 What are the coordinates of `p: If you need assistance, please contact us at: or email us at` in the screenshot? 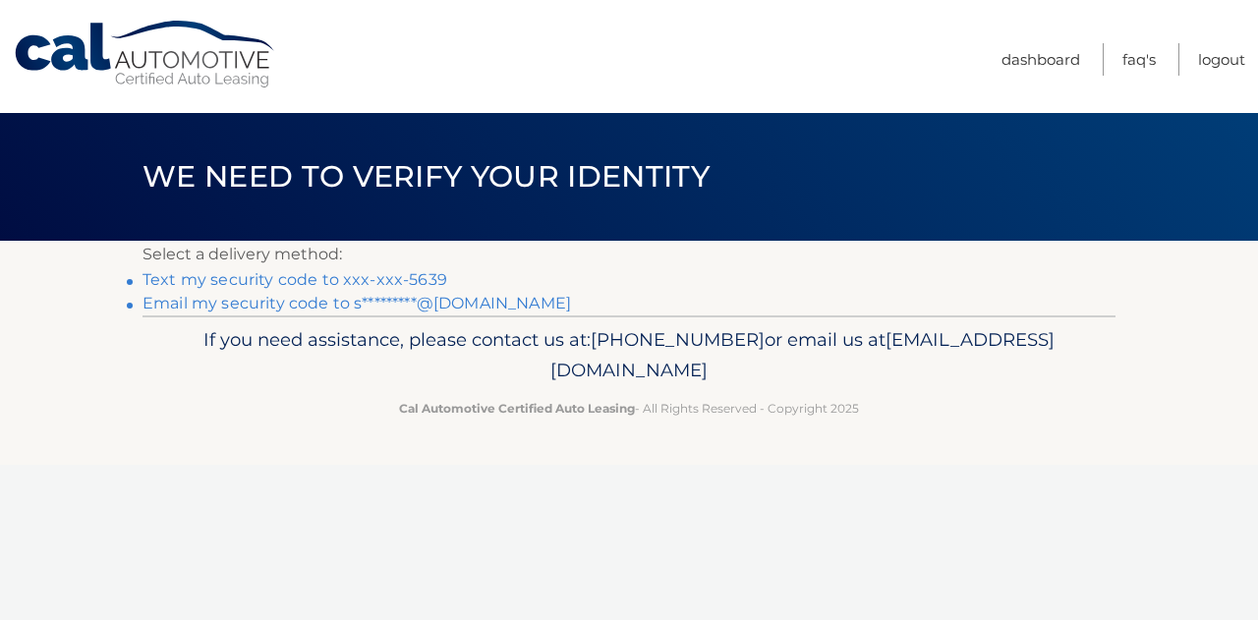 It's located at (629, 356).